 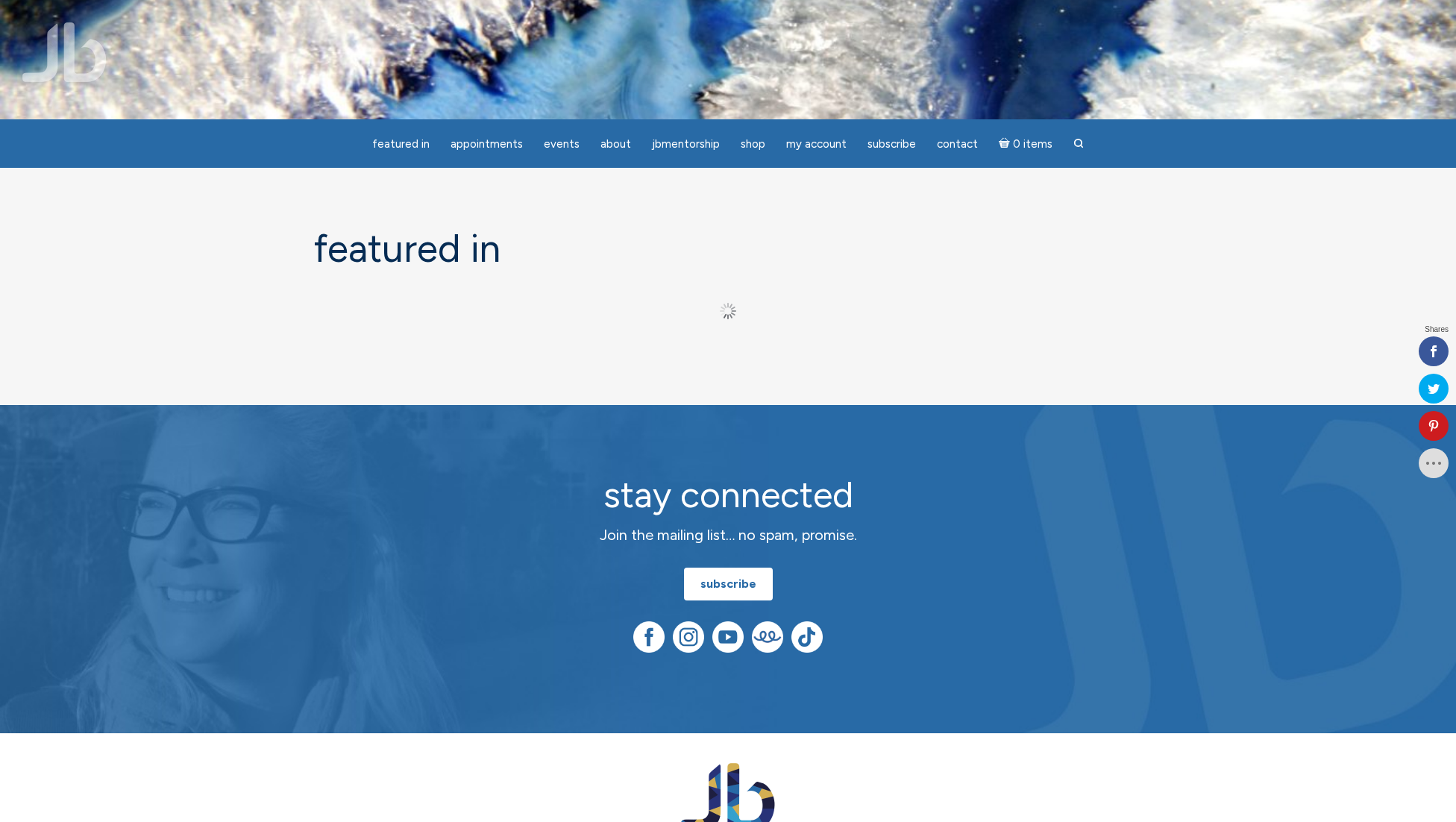 I want to click on a: JBMentorship, so click(x=685, y=144).